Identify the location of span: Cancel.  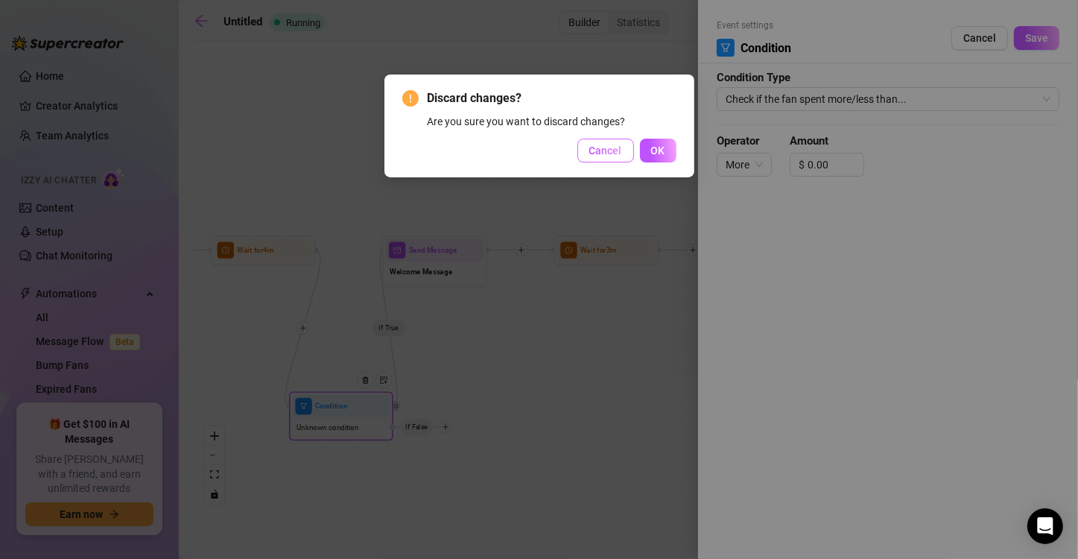
(605, 150).